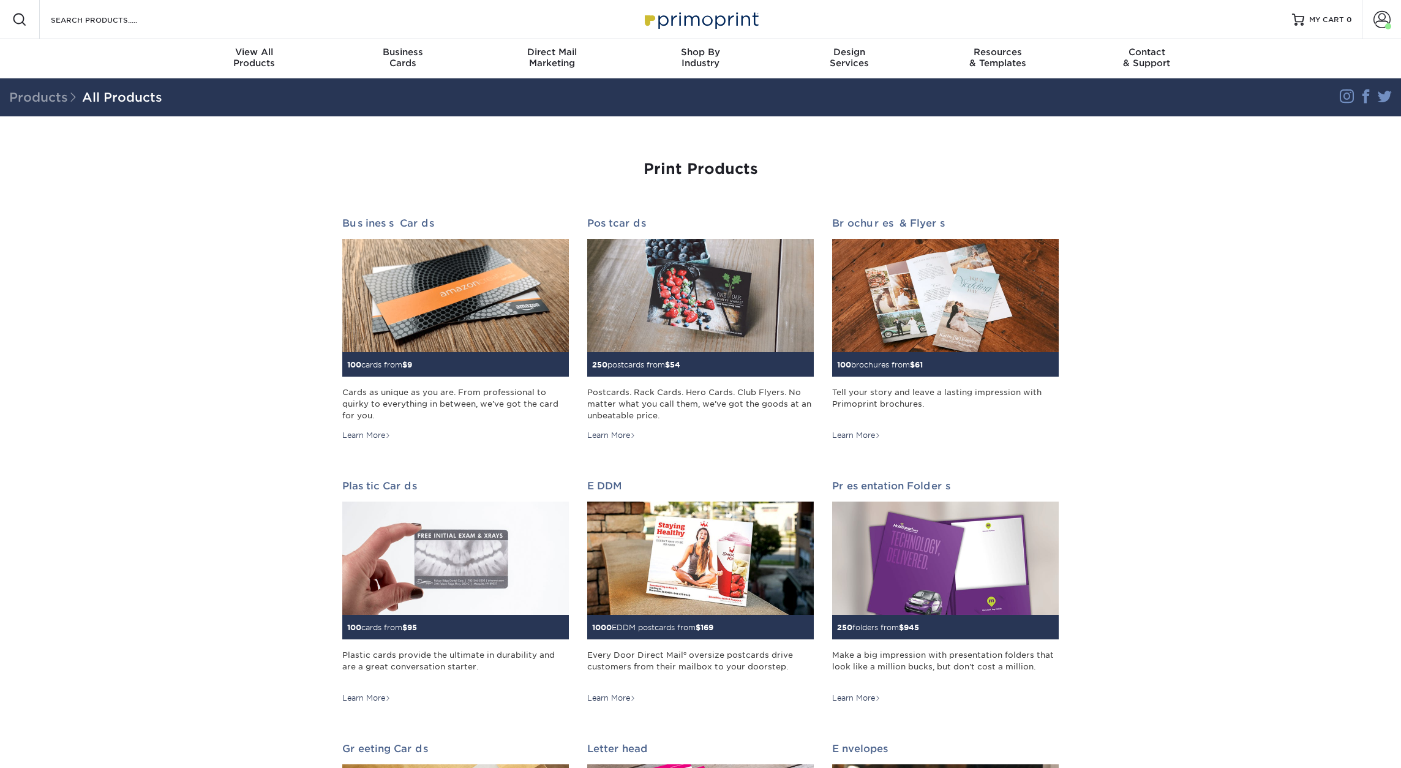 This screenshot has width=1401, height=768. What do you see at coordinates (122, 97) in the screenshot?
I see `a: All Products` at bounding box center [122, 97].